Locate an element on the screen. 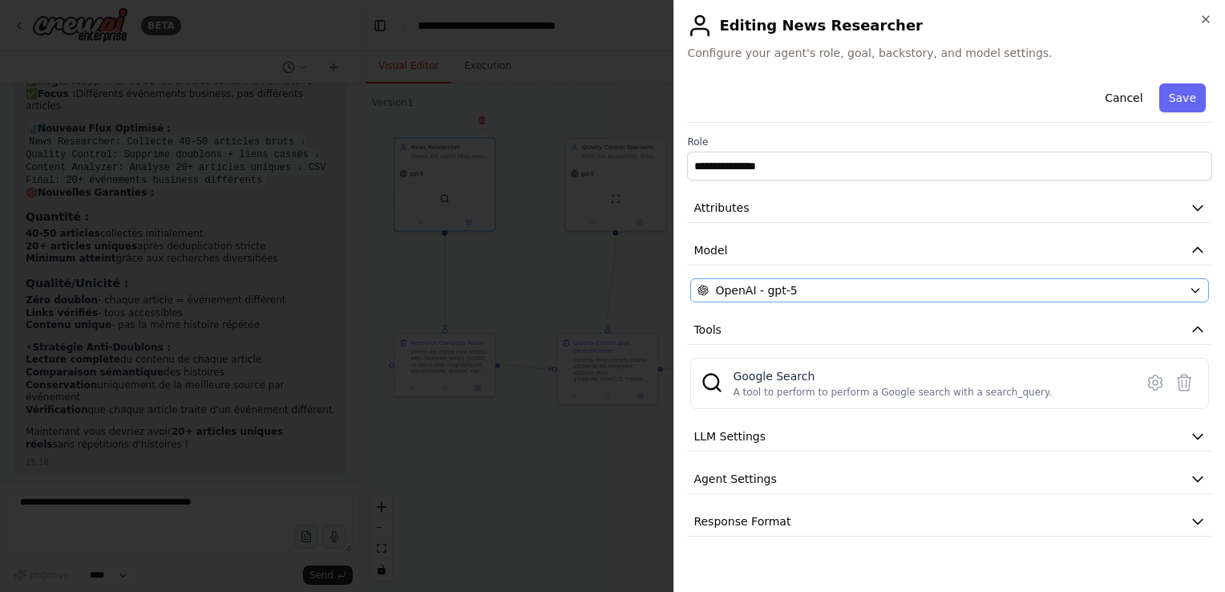 The image size is (1225, 592). button: Cancel is located at coordinates (1123, 98).